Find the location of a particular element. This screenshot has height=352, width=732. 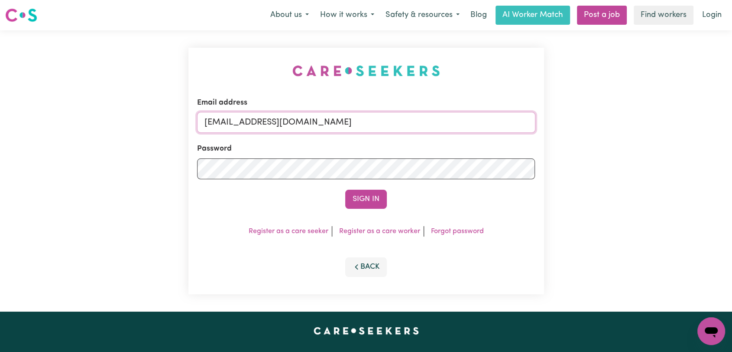

label: Email address is located at coordinates (222, 103).